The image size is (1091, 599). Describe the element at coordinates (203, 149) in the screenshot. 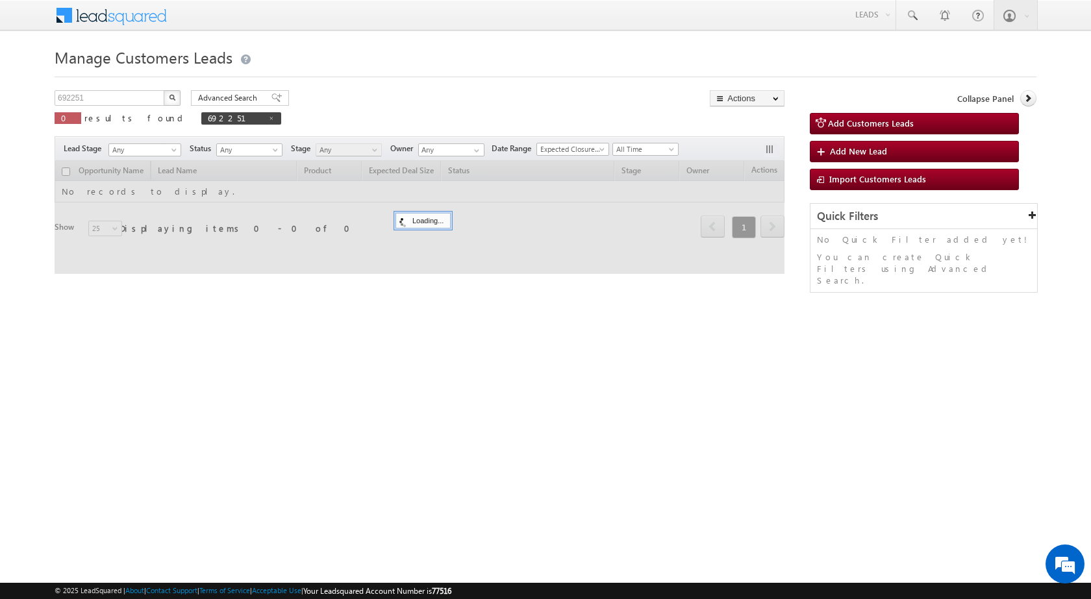

I see `span: Status` at that location.